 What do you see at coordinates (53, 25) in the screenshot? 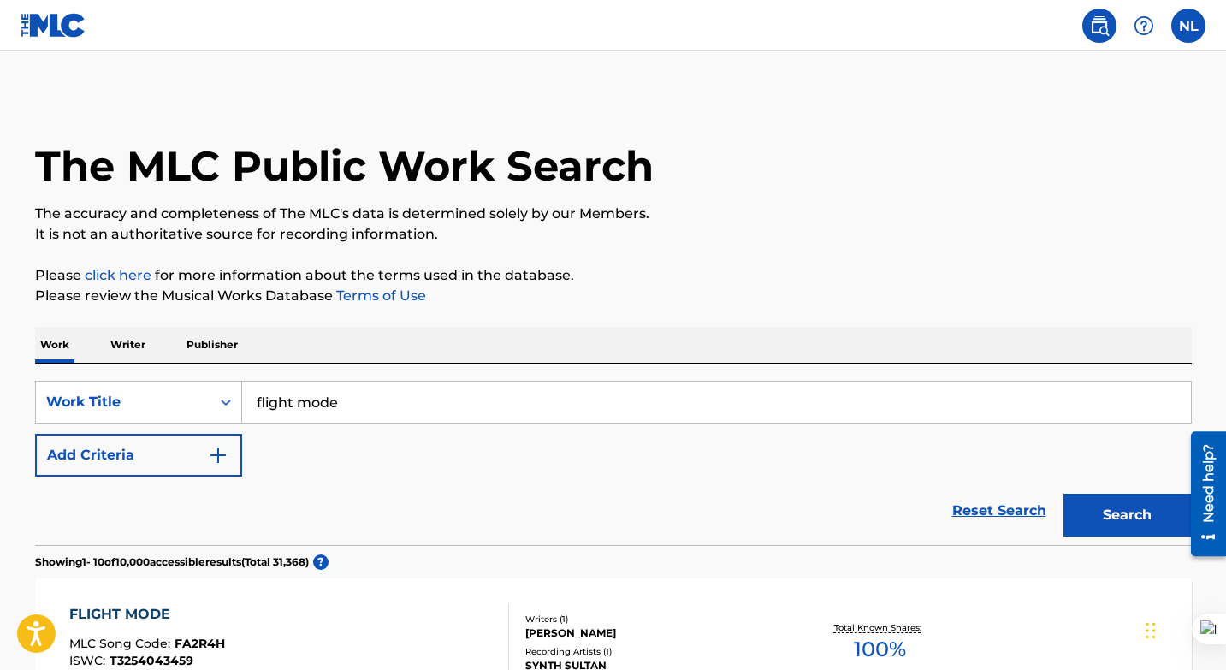
I see `img: MLC Logo` at bounding box center [53, 25].